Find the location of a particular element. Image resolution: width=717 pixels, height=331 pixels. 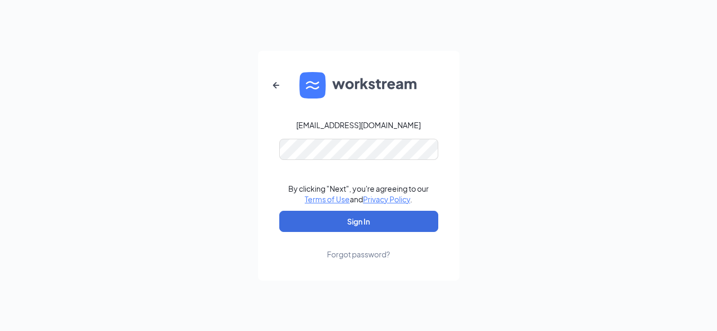

button: ArrowLeftNew is located at coordinates (276, 85).